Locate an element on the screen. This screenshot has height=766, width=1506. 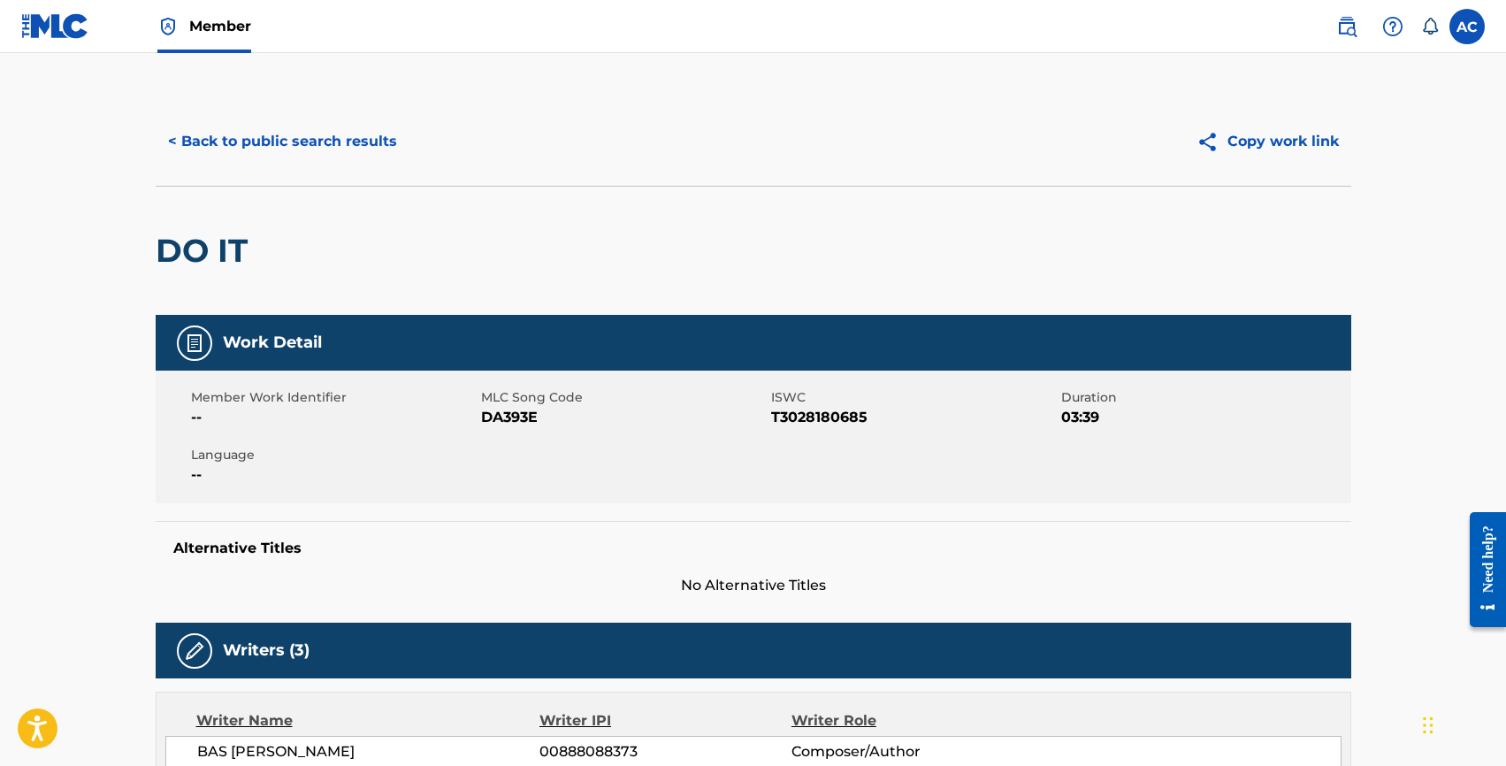
span: T3028180685 is located at coordinates (913, 417).